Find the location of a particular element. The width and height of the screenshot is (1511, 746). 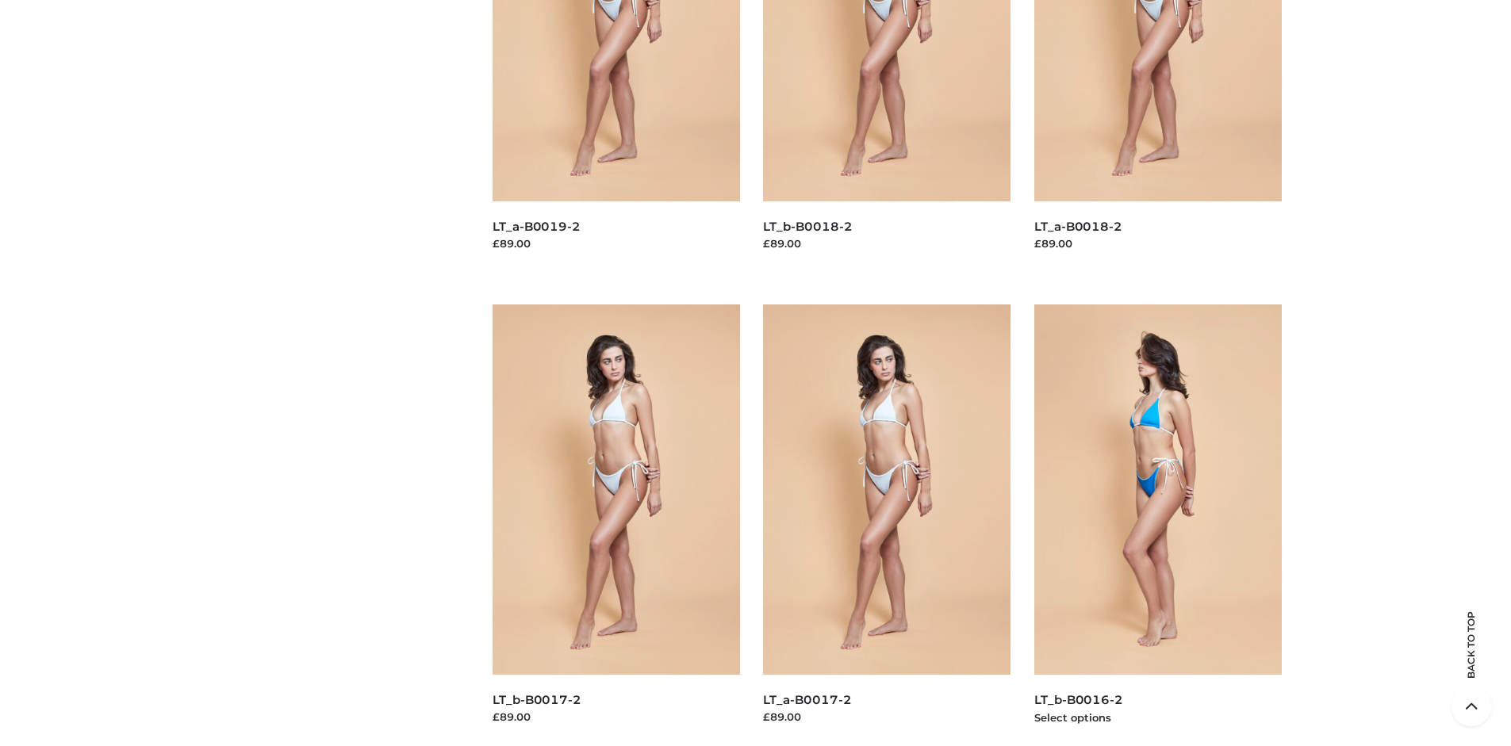

a: Select options is located at coordinates (1072, 718).